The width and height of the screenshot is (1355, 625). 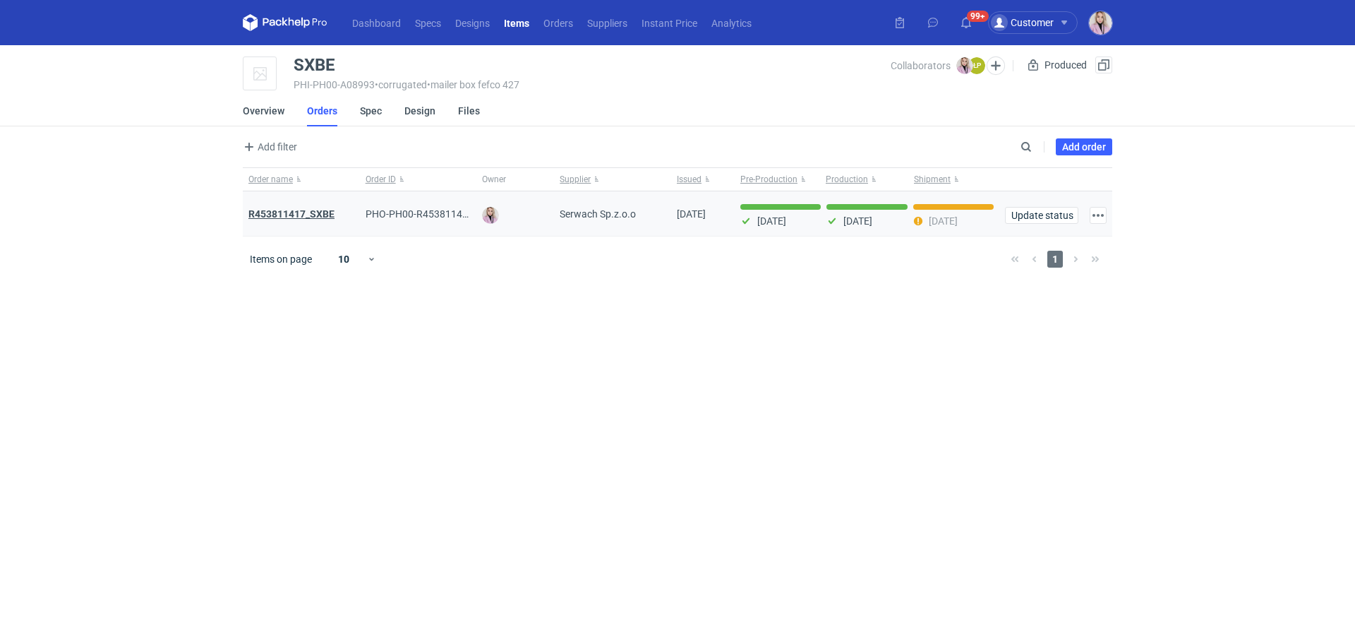 I want to click on div: Produced, so click(x=1057, y=65).